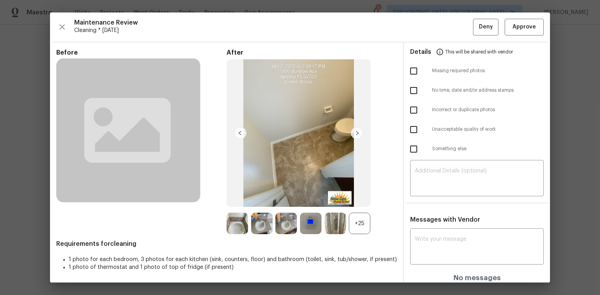  I want to click on li: 1 photo of thermostat and 1 photo of top of fridge (if present), so click(233, 267).